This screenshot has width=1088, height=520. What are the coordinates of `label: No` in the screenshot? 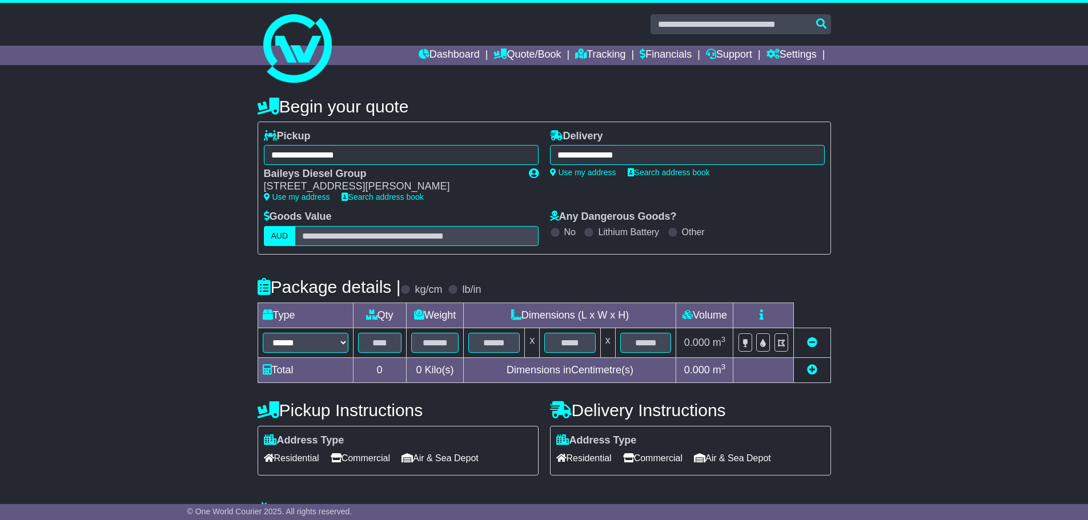 It's located at (570, 232).